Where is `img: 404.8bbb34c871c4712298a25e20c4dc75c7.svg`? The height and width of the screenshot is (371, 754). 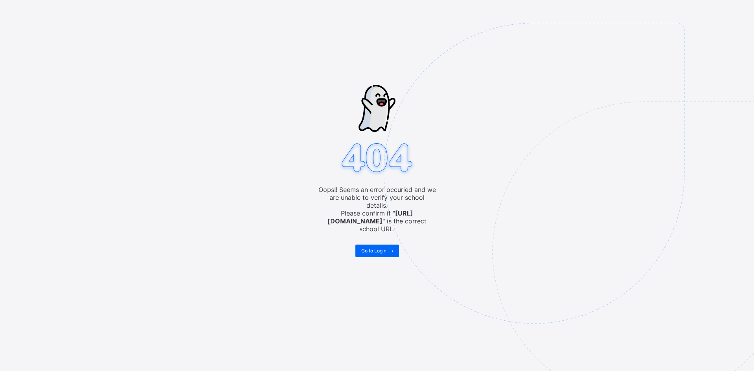 img: 404.8bbb34c871c4712298a25e20c4dc75c7.svg is located at coordinates (377, 159).